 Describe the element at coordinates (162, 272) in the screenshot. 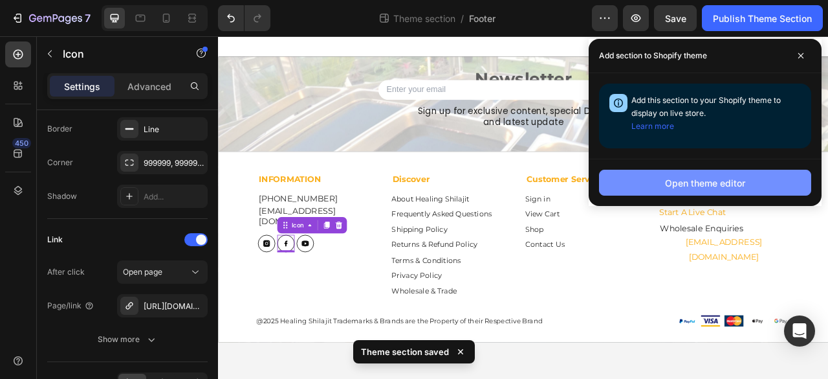

I see `button: Open page` at that location.